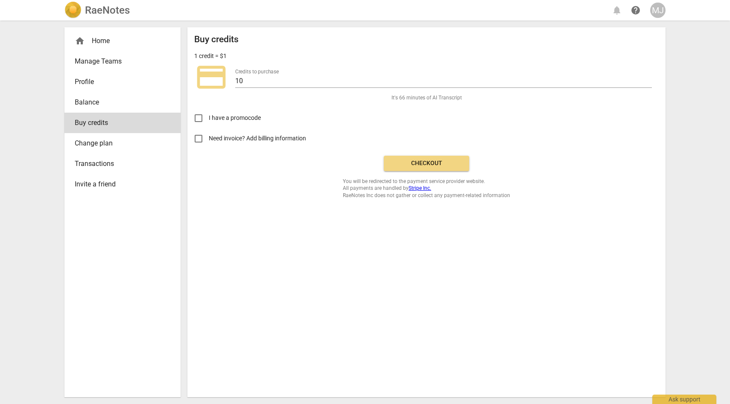  What do you see at coordinates (123, 143) in the screenshot?
I see `a: Change plan` at bounding box center [123, 143].